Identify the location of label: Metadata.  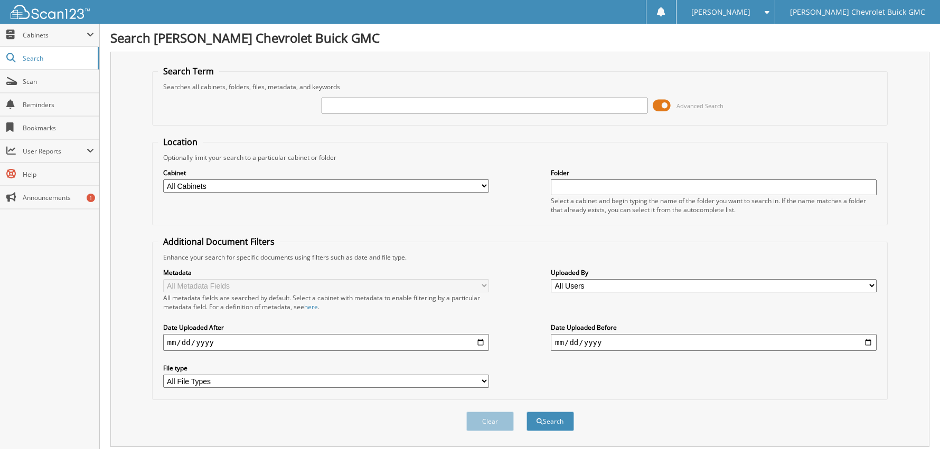
(326, 273).